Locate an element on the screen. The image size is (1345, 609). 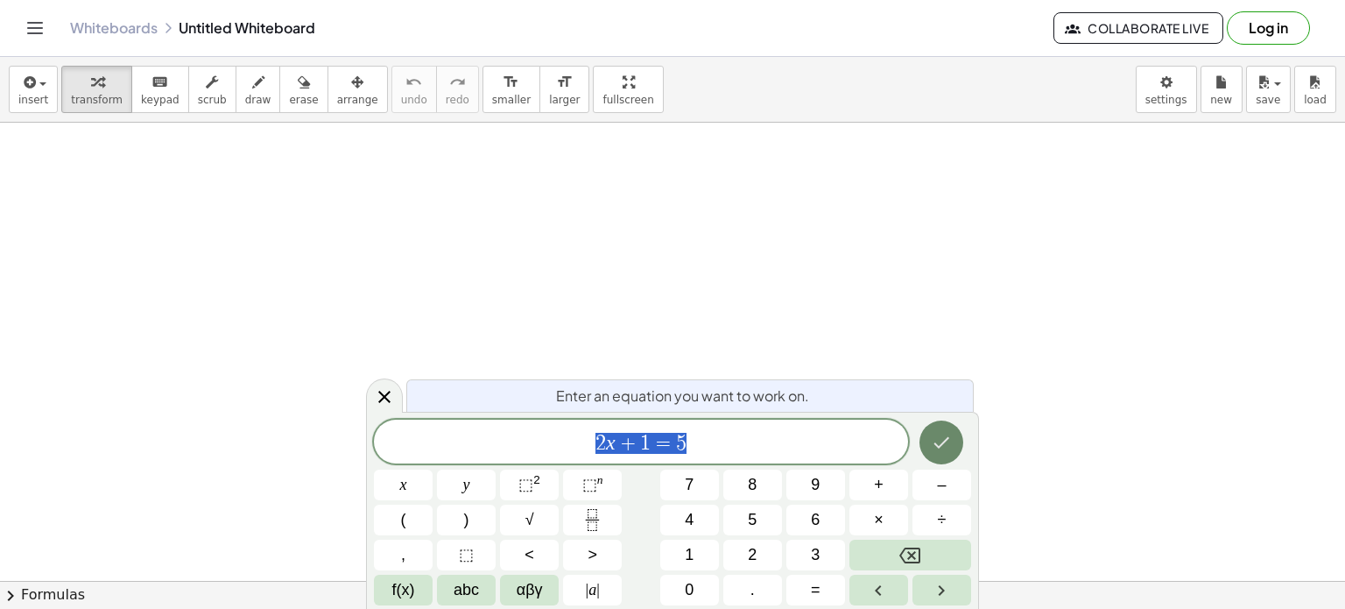
button: erase is located at coordinates (303, 89).